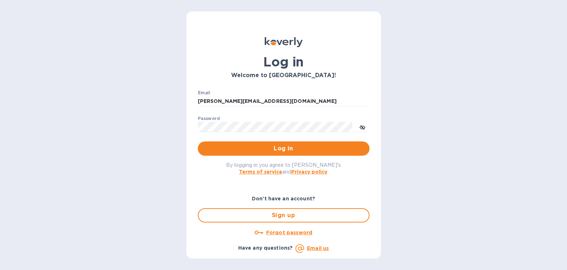 This screenshot has height=270, width=567. What do you see at coordinates (283, 199) in the screenshot?
I see `b: Don't have an account?` at bounding box center [283, 199].